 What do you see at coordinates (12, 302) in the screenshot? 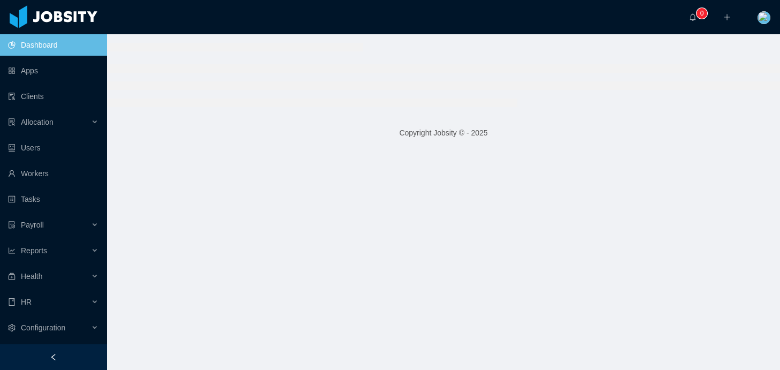
I see `i: icon: book` at bounding box center [12, 302].